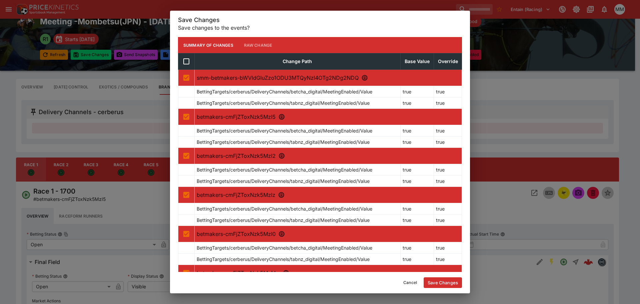 Image resolution: width=640 pixels, height=304 pixels. I want to click on p: betmakers-cmFjZToxNzk5MzI0, so click(328, 234).